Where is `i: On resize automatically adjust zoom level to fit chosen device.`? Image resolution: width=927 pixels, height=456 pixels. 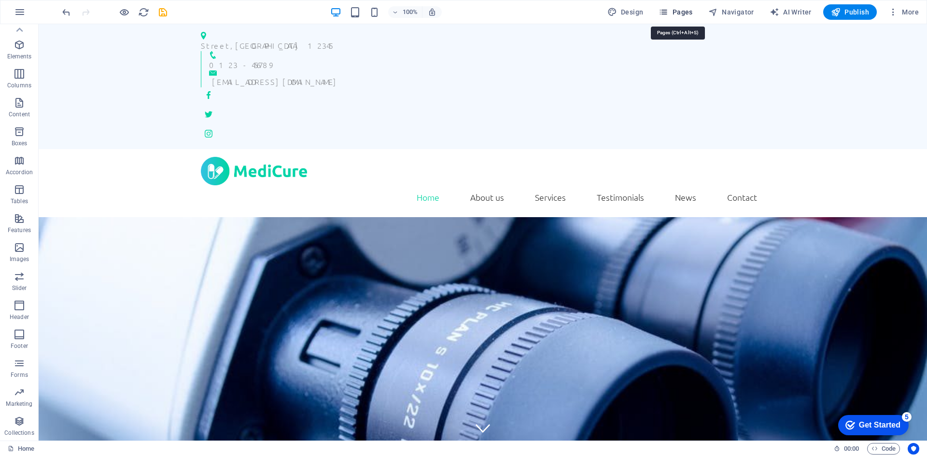
i: On resize automatically adjust zoom level to fit chosen device. is located at coordinates (432, 12).